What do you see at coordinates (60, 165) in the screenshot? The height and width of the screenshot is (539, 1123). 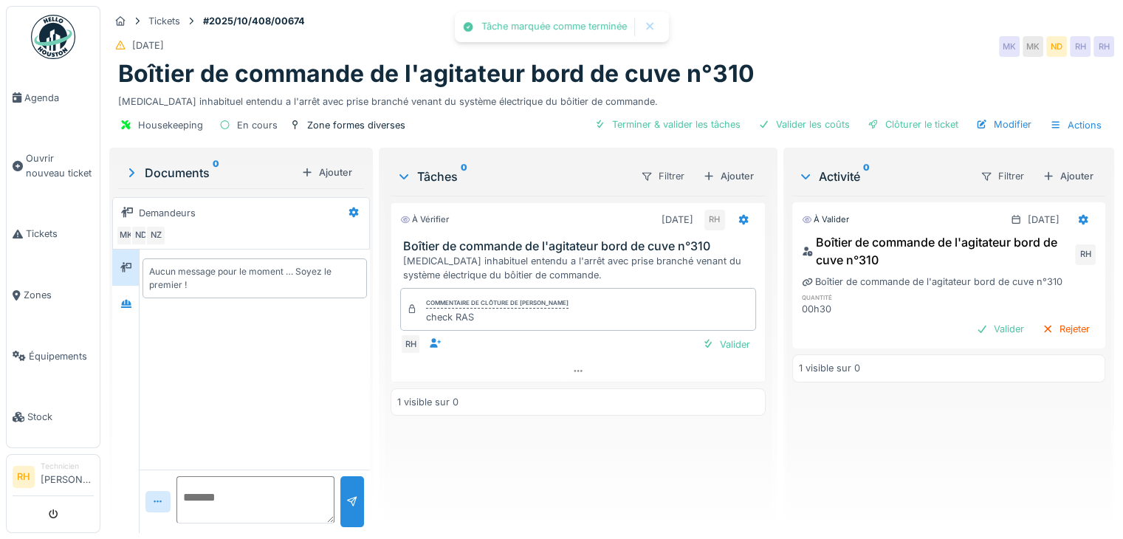 I see `span: Ouvrir nouveau ticket` at bounding box center [60, 165].